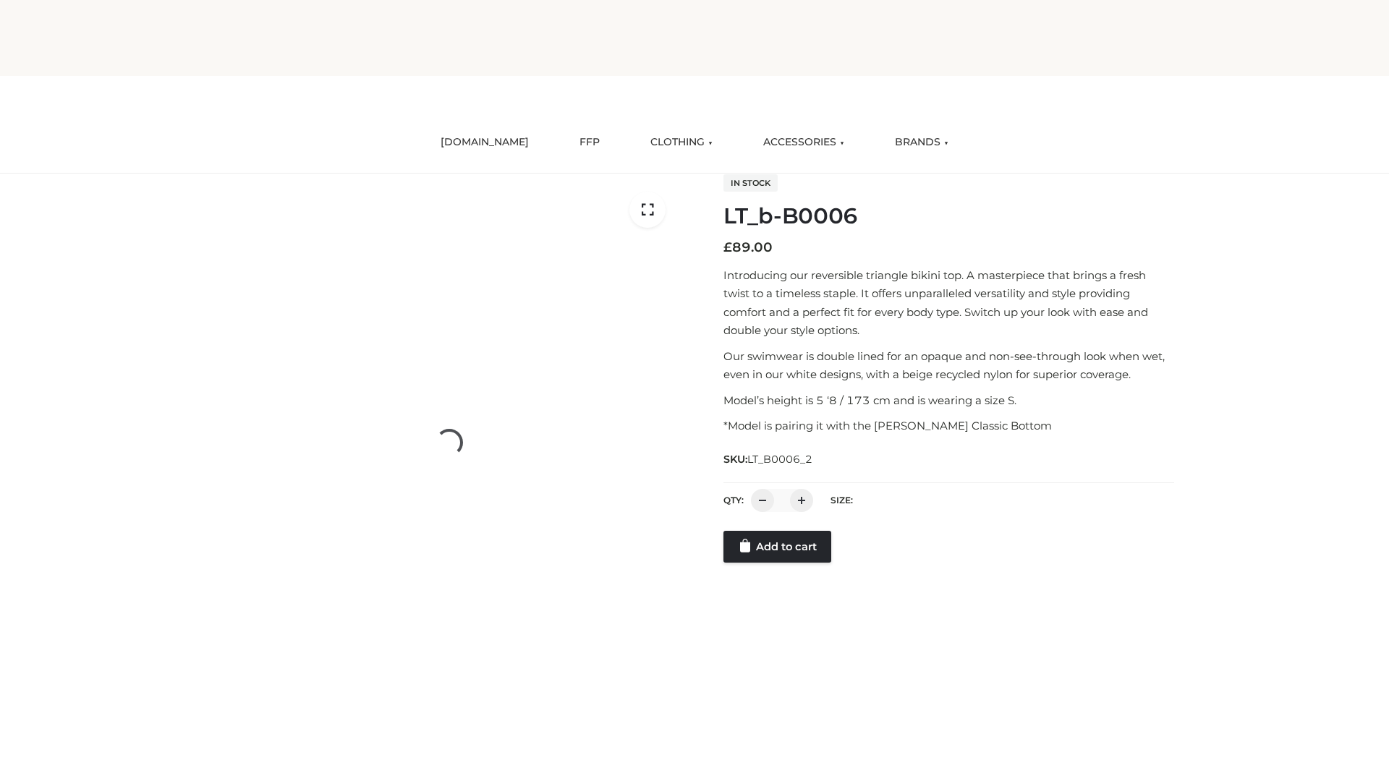  What do you see at coordinates (748, 247) in the screenshot?
I see `bdi: 89.00` at bounding box center [748, 247].